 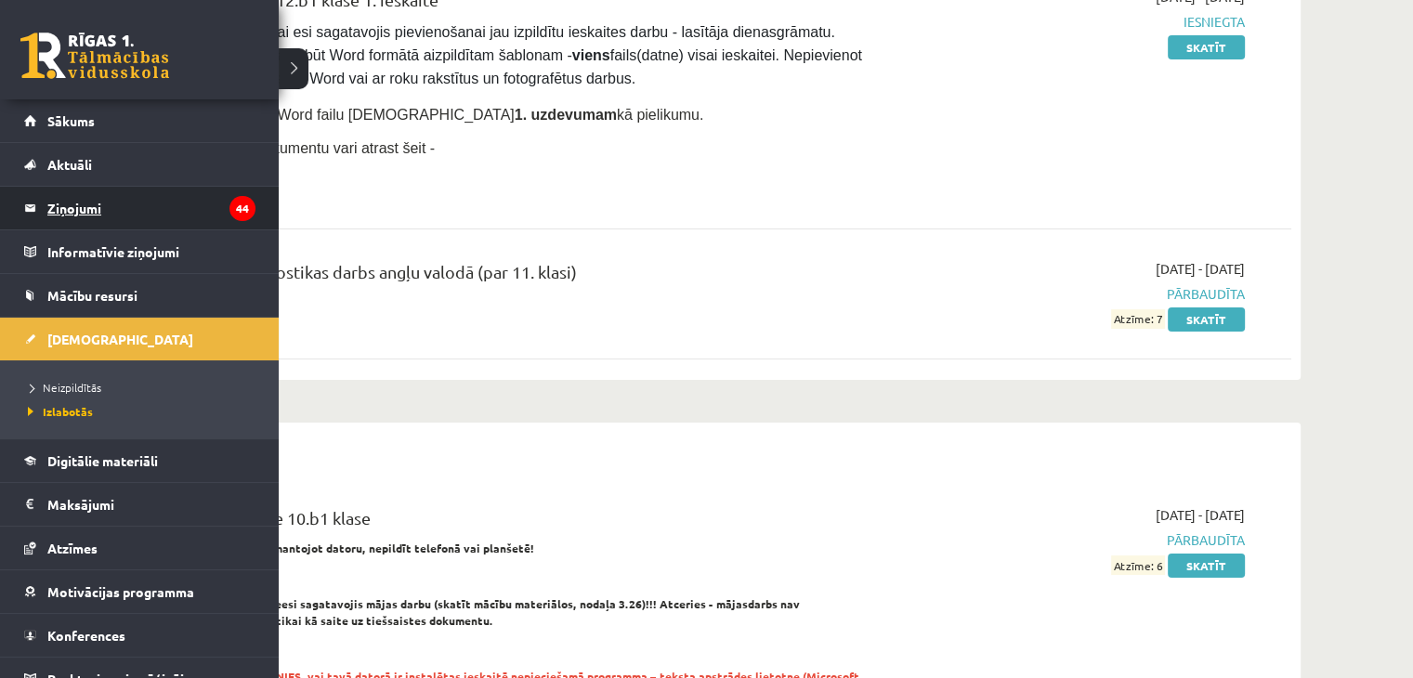 I want to click on span: Izlabotās, so click(x=58, y=412).